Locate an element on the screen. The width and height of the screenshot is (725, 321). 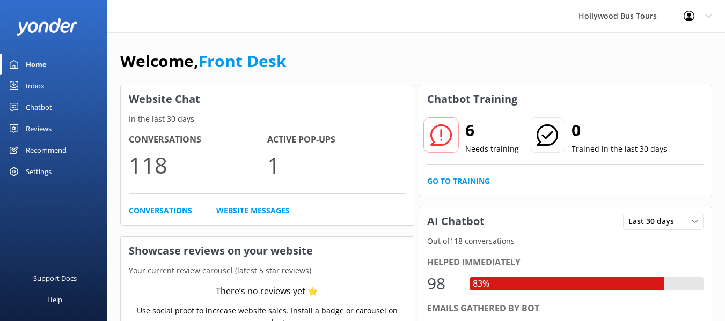
div: There’s no reviews yet ⭐ is located at coordinates (267, 292).